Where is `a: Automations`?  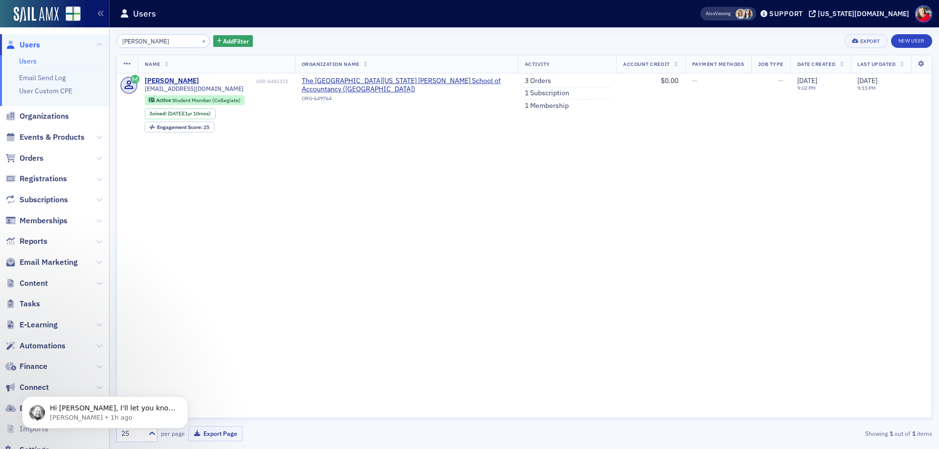
a: Automations is located at coordinates (35, 346).